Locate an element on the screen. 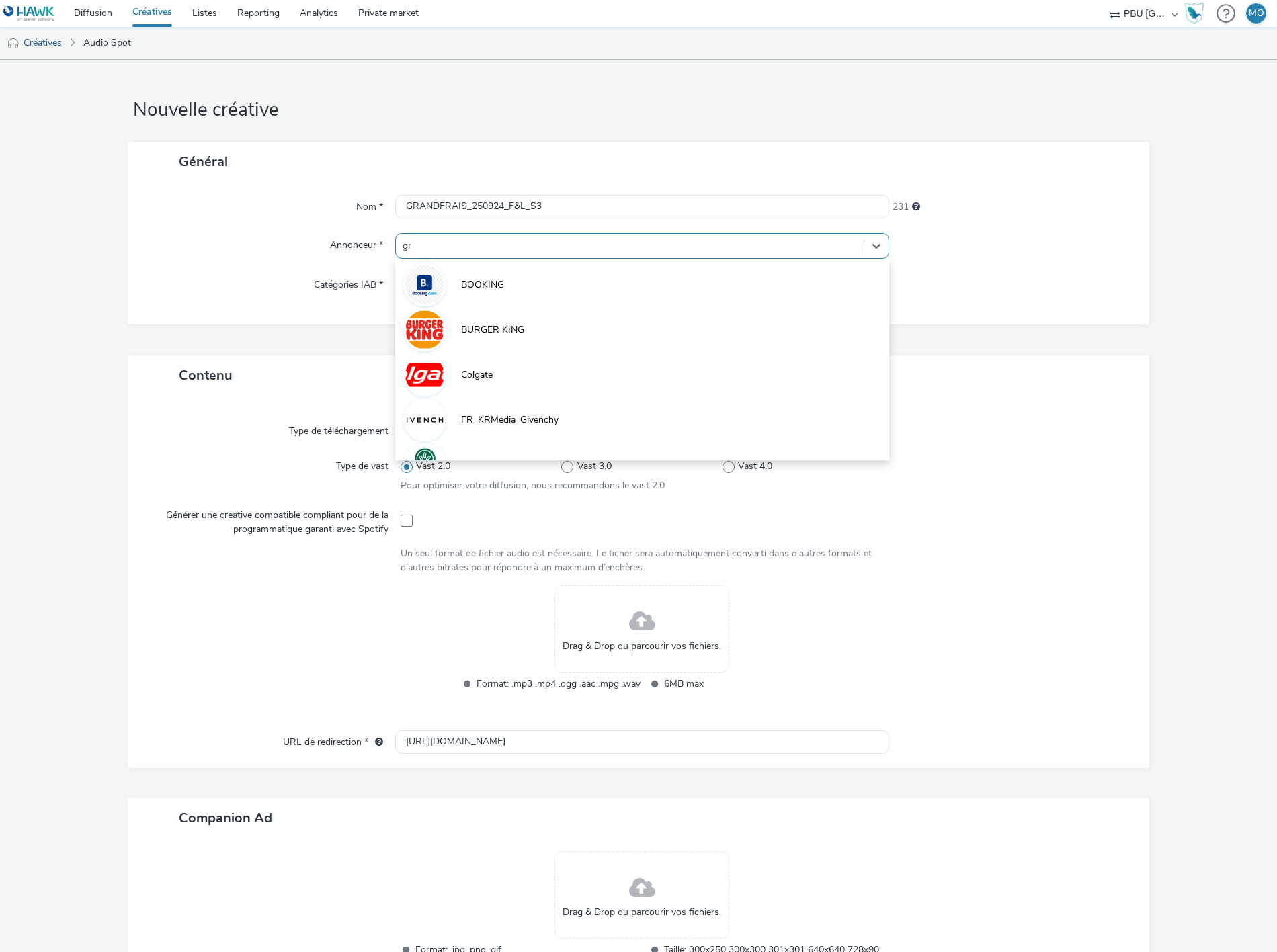  label: Type de vast is located at coordinates (363, 464).